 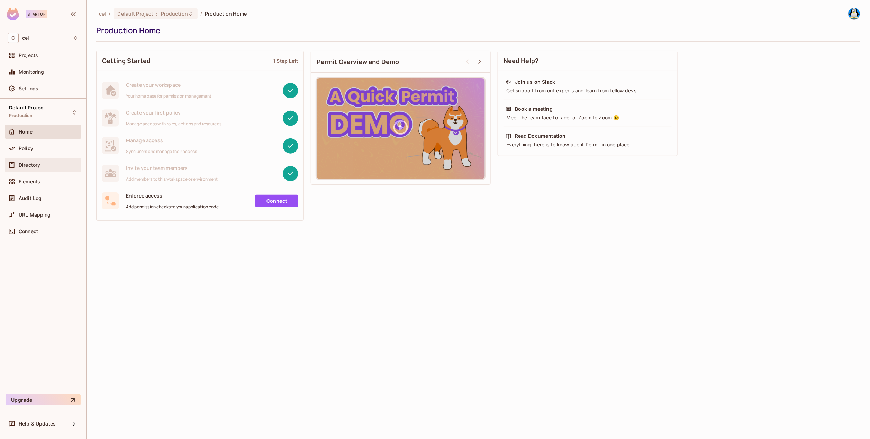 What do you see at coordinates (588, 145) in the screenshot?
I see `div: Everything there is to know about Permit in one place` at bounding box center [588, 145].